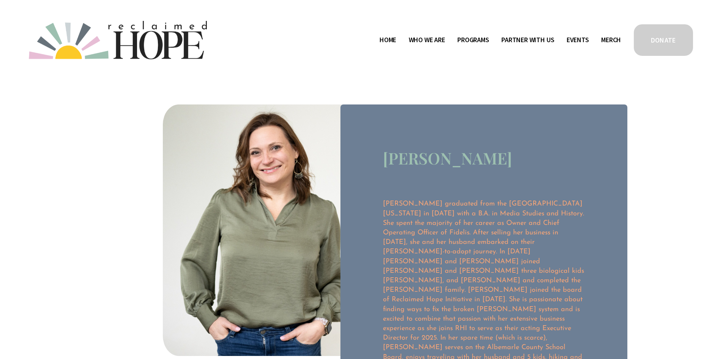 The height and width of the screenshot is (359, 723). I want to click on a: DONATE, so click(664, 40).